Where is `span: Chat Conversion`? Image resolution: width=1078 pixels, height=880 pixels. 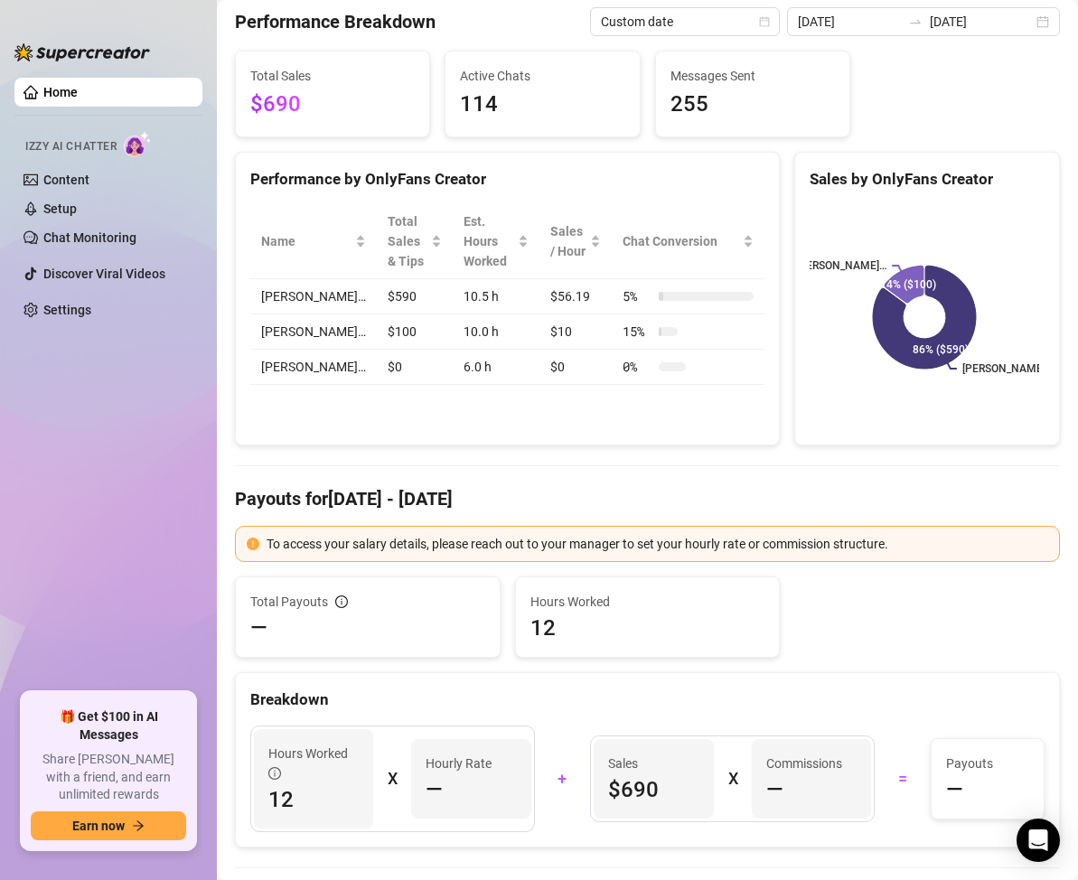
span: Chat Conversion is located at coordinates (680, 241).